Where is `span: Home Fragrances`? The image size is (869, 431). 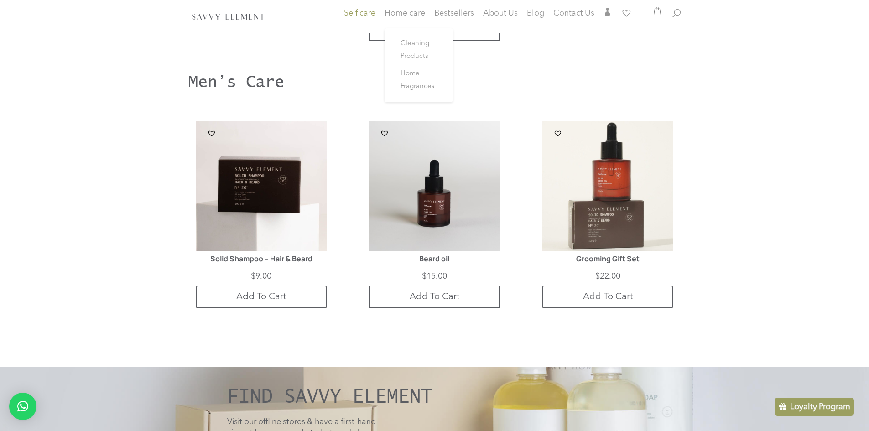 span: Home Fragrances is located at coordinates (417, 80).